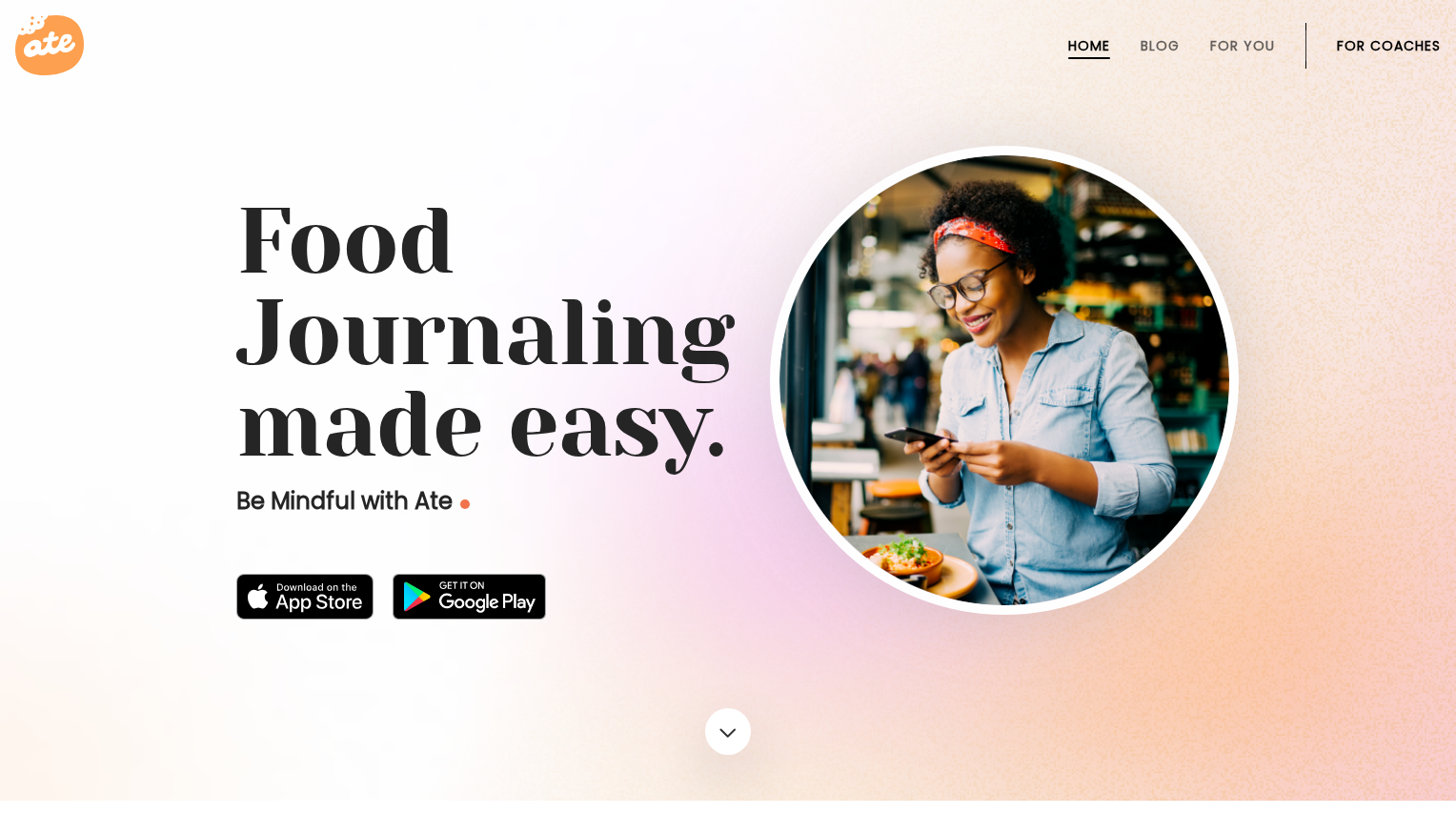 The height and width of the screenshot is (834, 1456). Describe the element at coordinates (1090, 45) in the screenshot. I see `a: Home` at that location.